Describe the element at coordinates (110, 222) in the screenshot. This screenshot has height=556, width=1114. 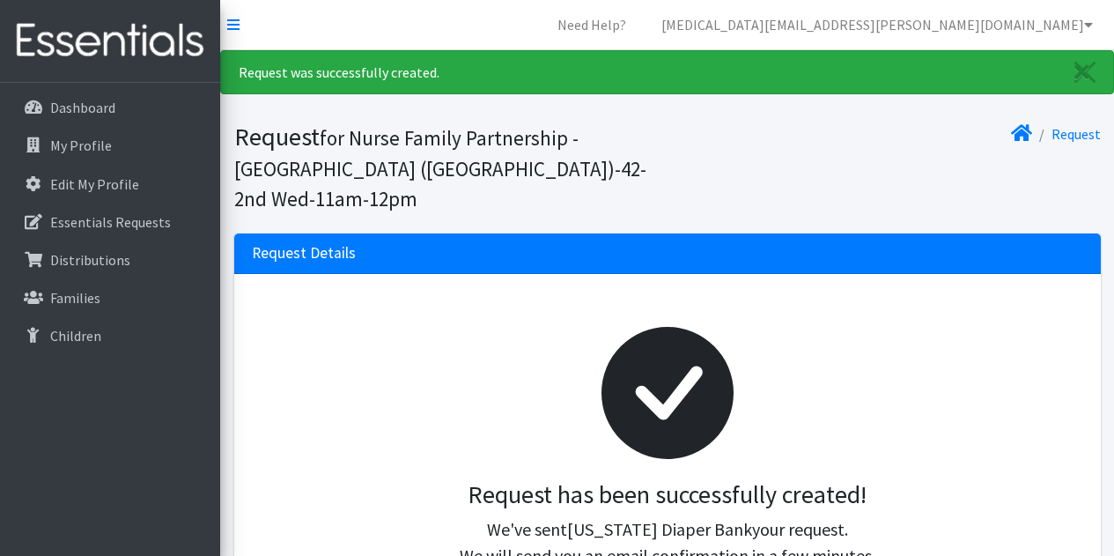
I see `p: Essentials Requests` at that location.